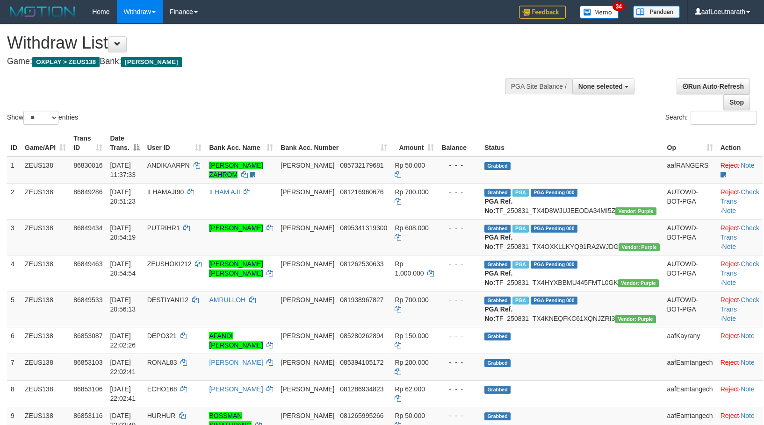 Image resolution: width=764 pixels, height=425 pixels. I want to click on th: Bank Acc. Name: activate to sort column ascending, so click(241, 143).